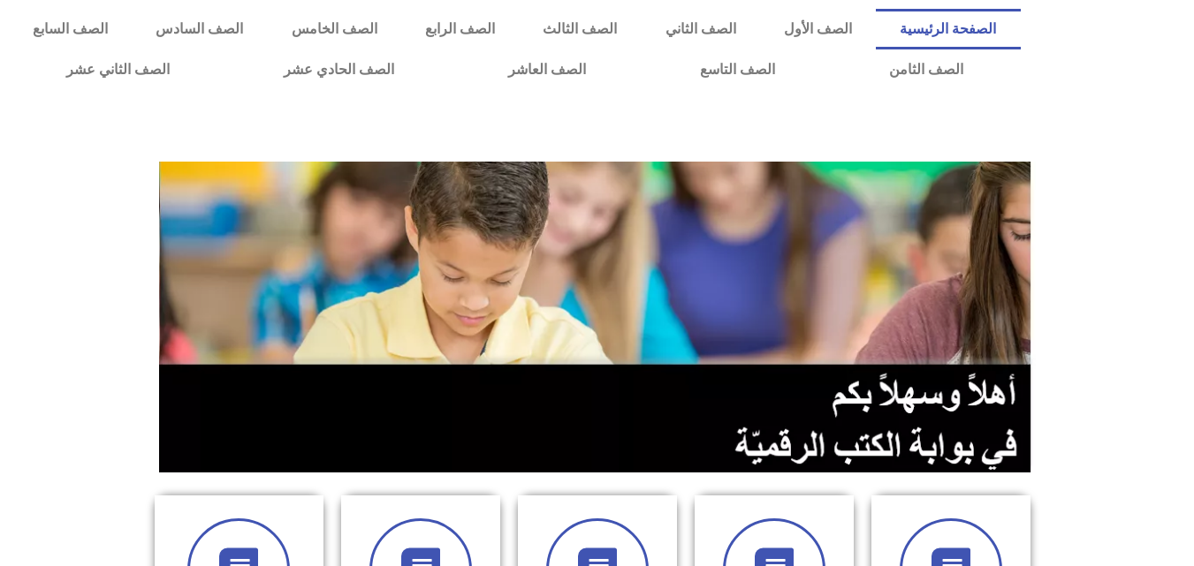 Image resolution: width=1194 pixels, height=566 pixels. What do you see at coordinates (199, 29) in the screenshot?
I see `a: الصف السادس` at bounding box center [199, 29].